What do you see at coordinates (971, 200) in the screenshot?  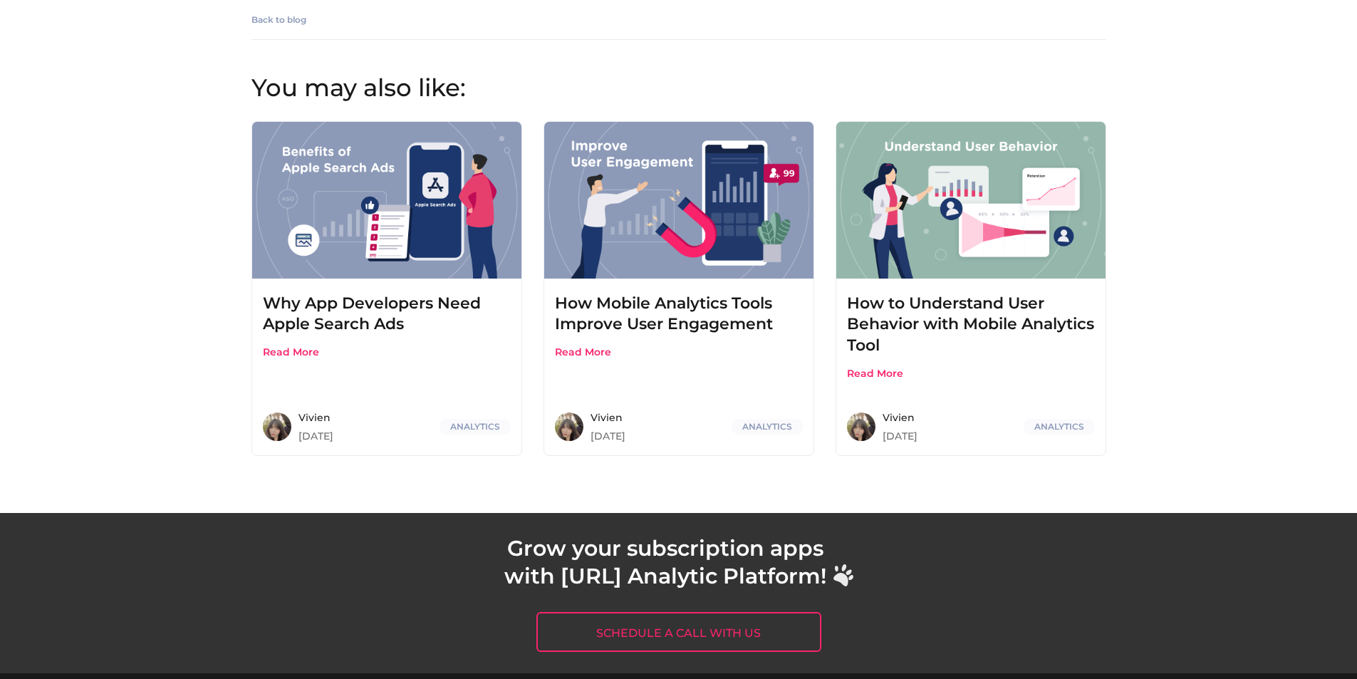 I see `img: 83f22672-5e08-4346-aa99-46784eaf377b.png` at bounding box center [971, 200].